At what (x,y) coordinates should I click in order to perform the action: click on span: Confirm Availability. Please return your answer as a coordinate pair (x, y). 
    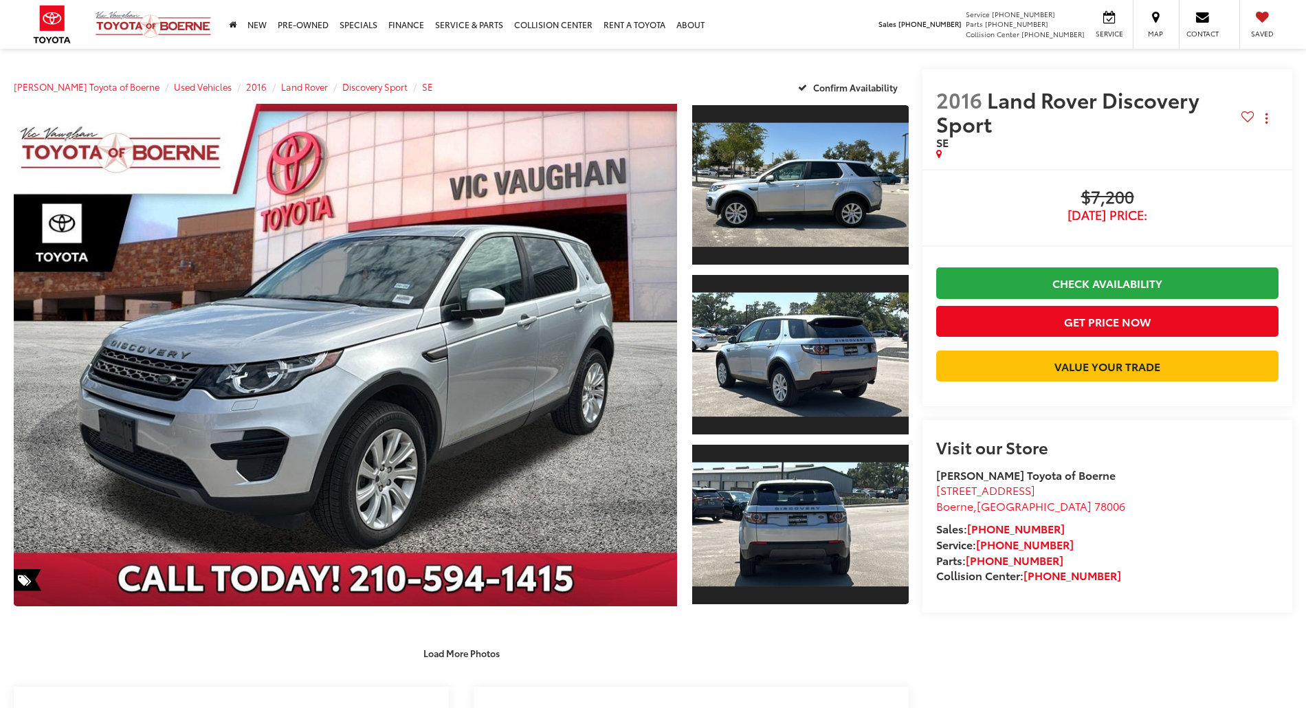
    Looking at the image, I should click on (855, 87).